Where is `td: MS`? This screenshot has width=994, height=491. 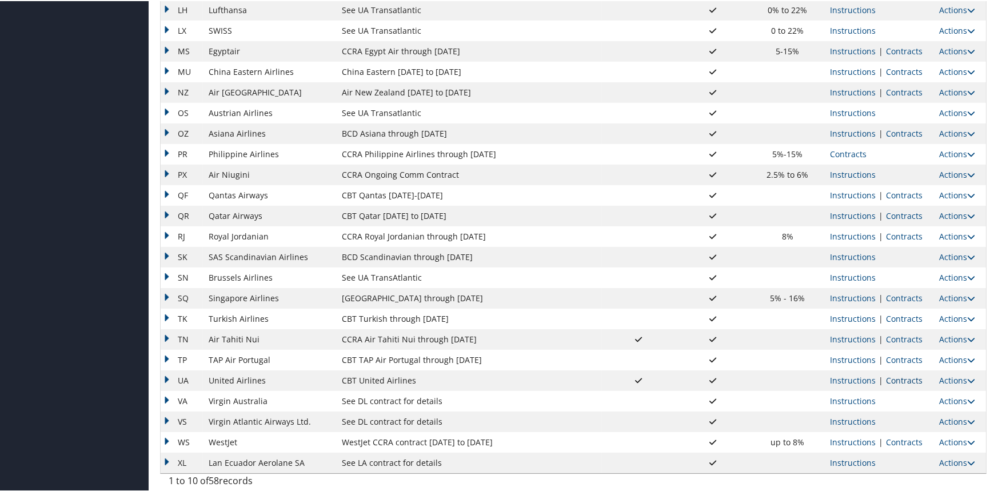
td: MS is located at coordinates (182, 50).